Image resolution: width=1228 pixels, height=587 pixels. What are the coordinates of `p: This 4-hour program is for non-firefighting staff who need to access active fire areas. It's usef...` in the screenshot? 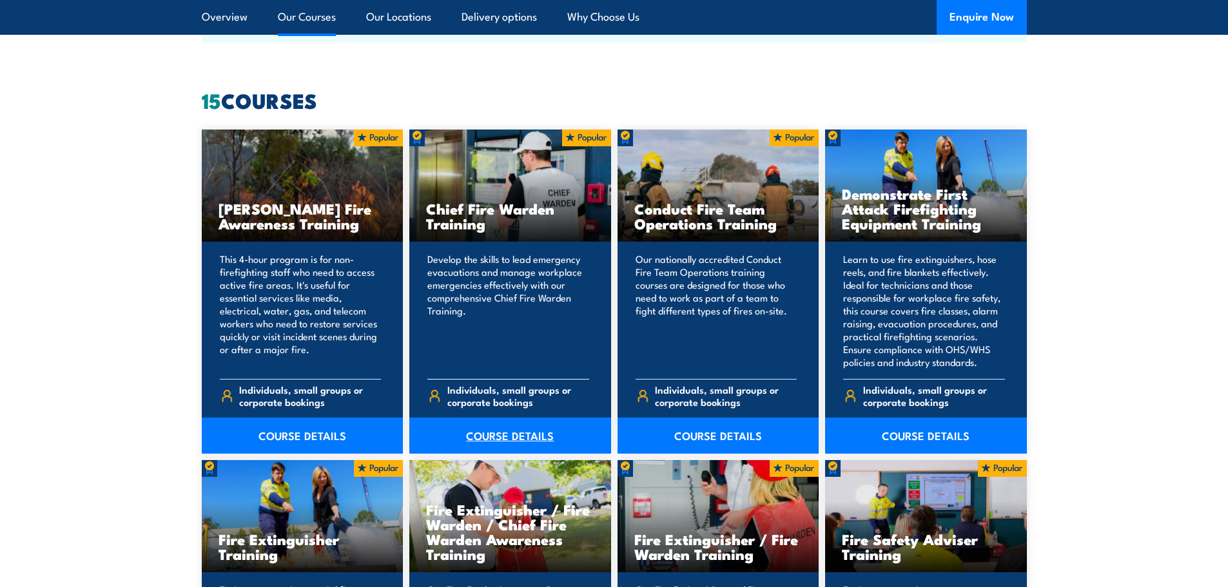 It's located at (301, 311).